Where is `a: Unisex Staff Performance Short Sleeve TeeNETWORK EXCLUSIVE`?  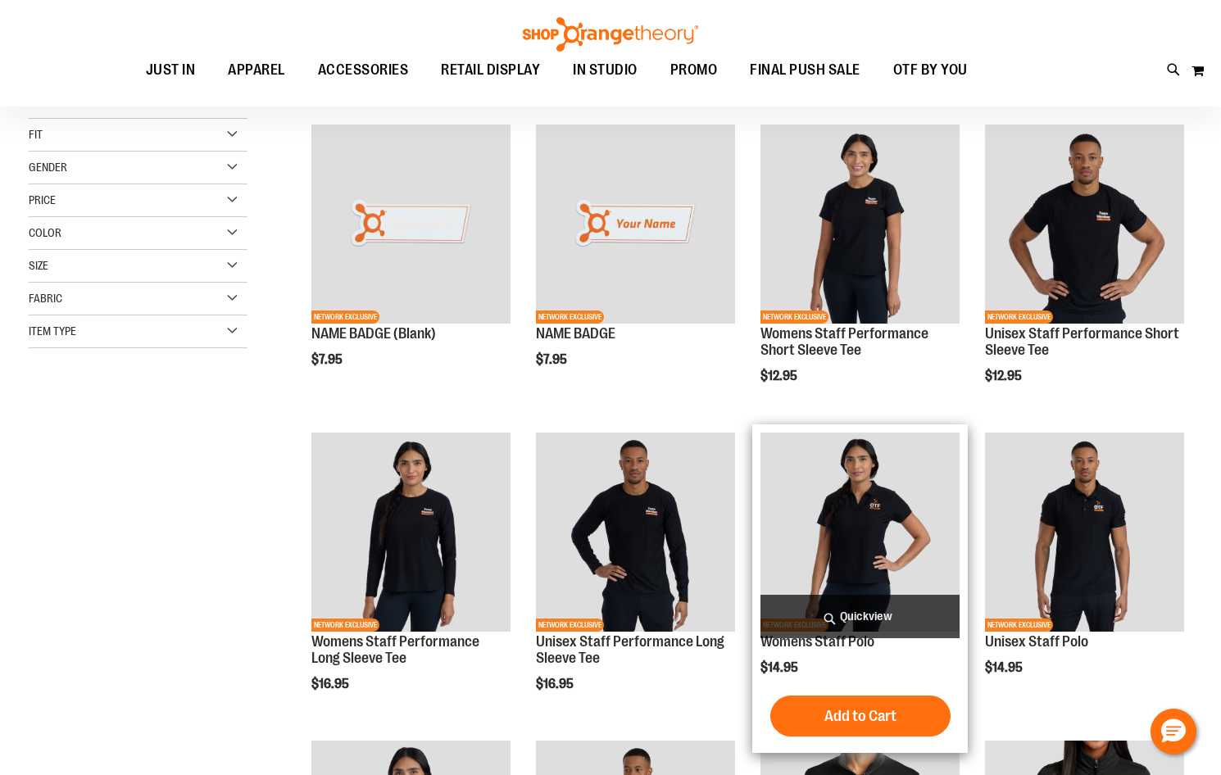 a: Unisex Staff Performance Short Sleeve TeeNETWORK EXCLUSIVE is located at coordinates (1084, 225).